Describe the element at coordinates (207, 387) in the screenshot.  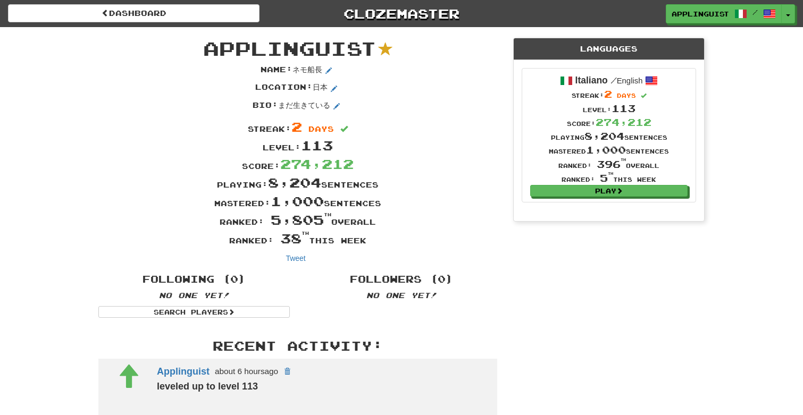
I see `strong: leveled up to level 113` at that location.